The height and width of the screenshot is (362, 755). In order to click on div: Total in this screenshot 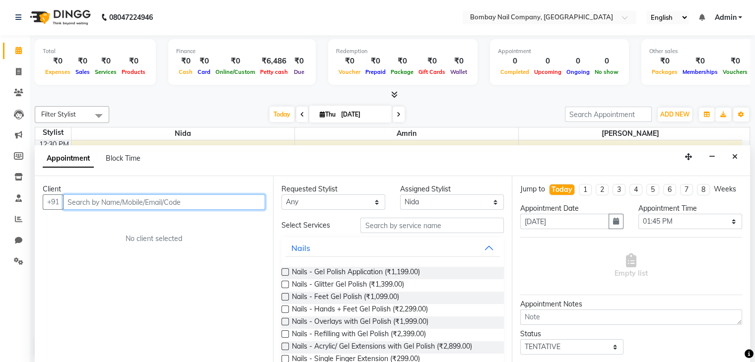, I will do `click(95, 51)`.